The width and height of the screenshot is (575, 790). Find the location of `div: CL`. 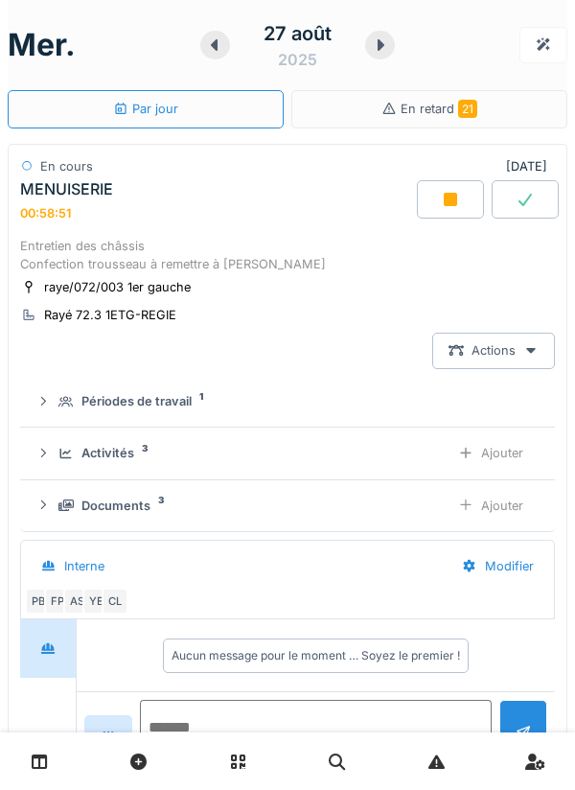

div: CL is located at coordinates (115, 601).